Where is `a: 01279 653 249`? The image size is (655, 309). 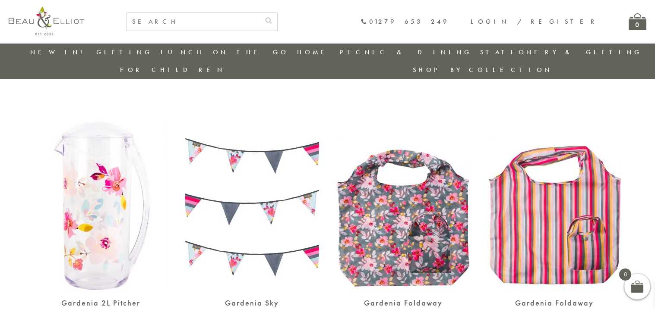 a: 01279 653 249 is located at coordinates (404, 22).